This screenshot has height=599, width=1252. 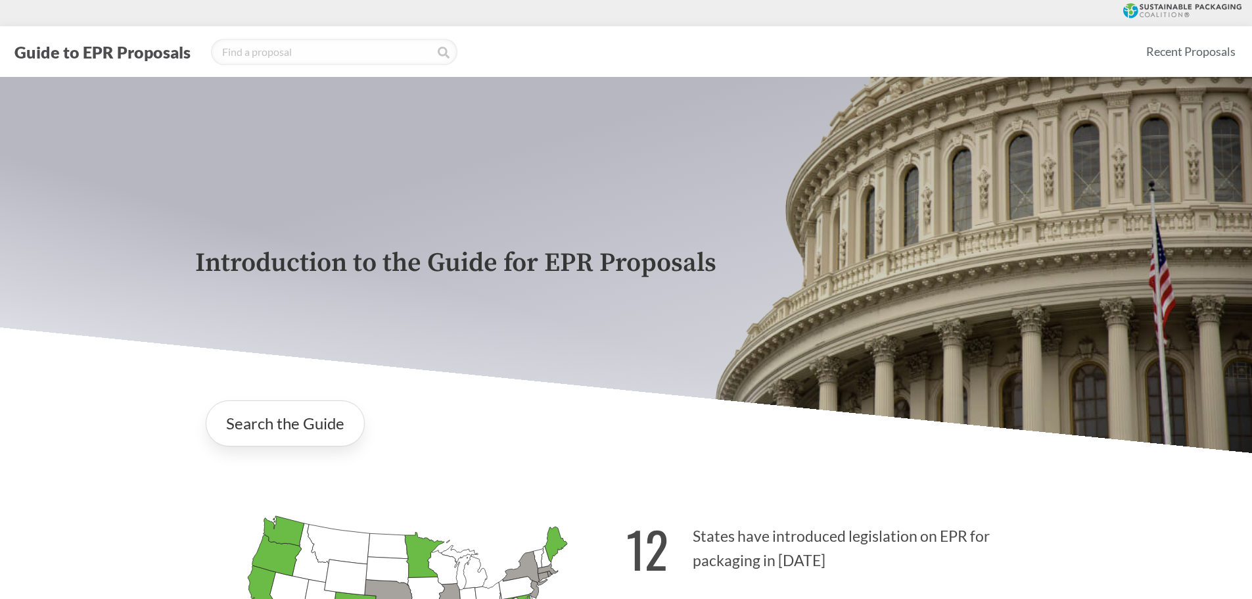 What do you see at coordinates (285, 423) in the screenshot?
I see `a: Search the Guide` at bounding box center [285, 423].